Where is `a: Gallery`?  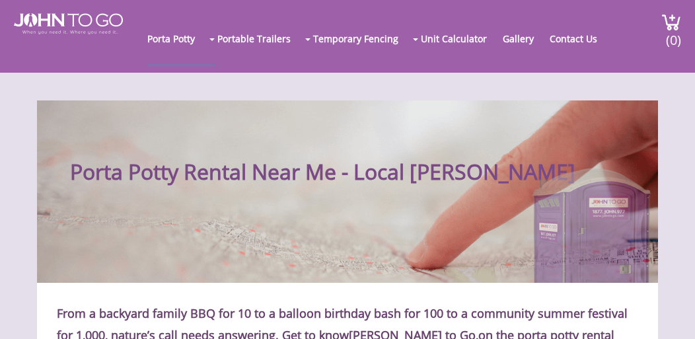 a: Gallery is located at coordinates (524, 38).